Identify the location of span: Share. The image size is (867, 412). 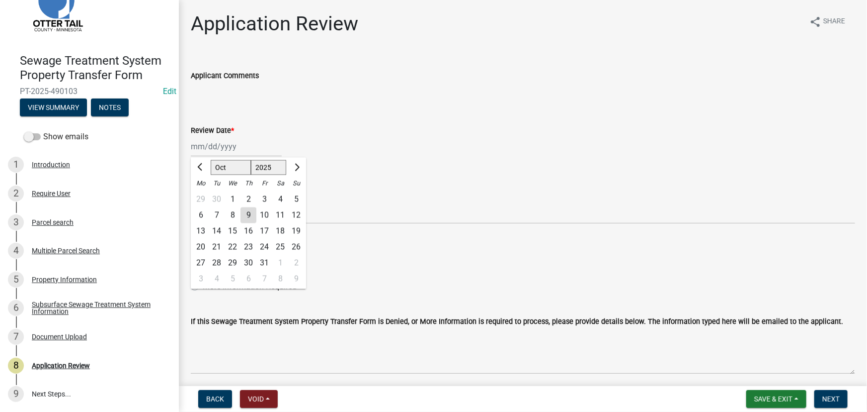
(835, 22).